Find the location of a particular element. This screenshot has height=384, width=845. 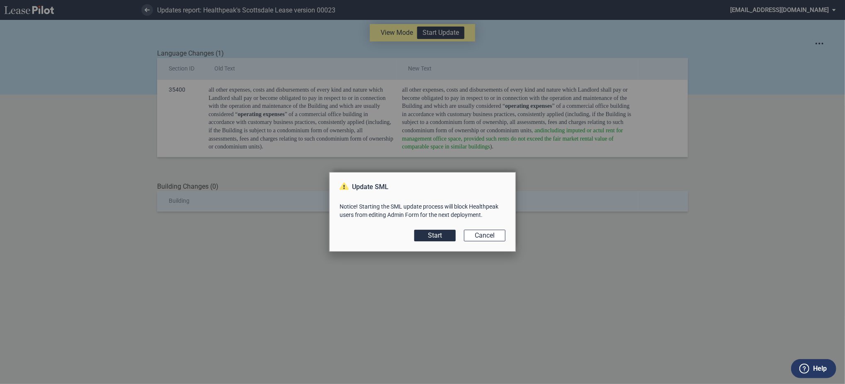

md-dialog: Update SMLNotice! Starting ... is located at coordinates (422, 212).